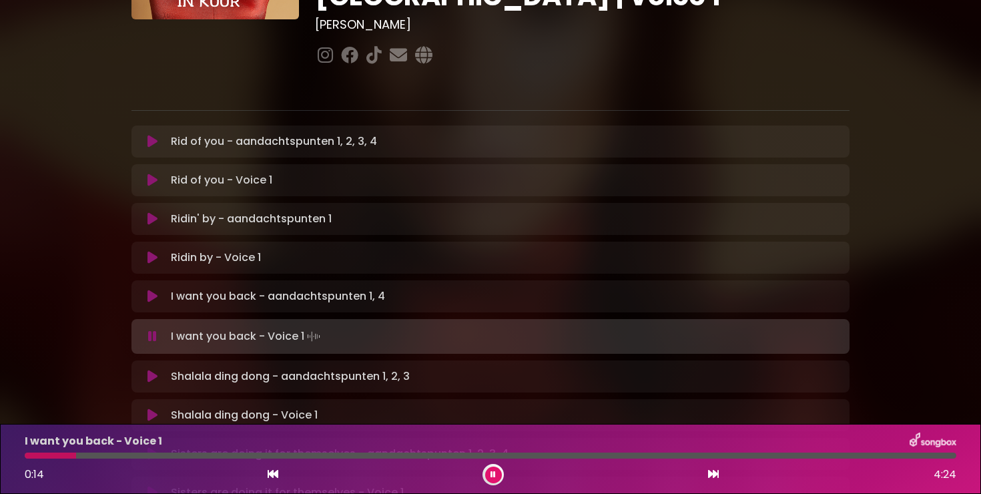  What do you see at coordinates (244, 415) in the screenshot?
I see `p: Shalala ding dong - Voice 1` at bounding box center [244, 415].